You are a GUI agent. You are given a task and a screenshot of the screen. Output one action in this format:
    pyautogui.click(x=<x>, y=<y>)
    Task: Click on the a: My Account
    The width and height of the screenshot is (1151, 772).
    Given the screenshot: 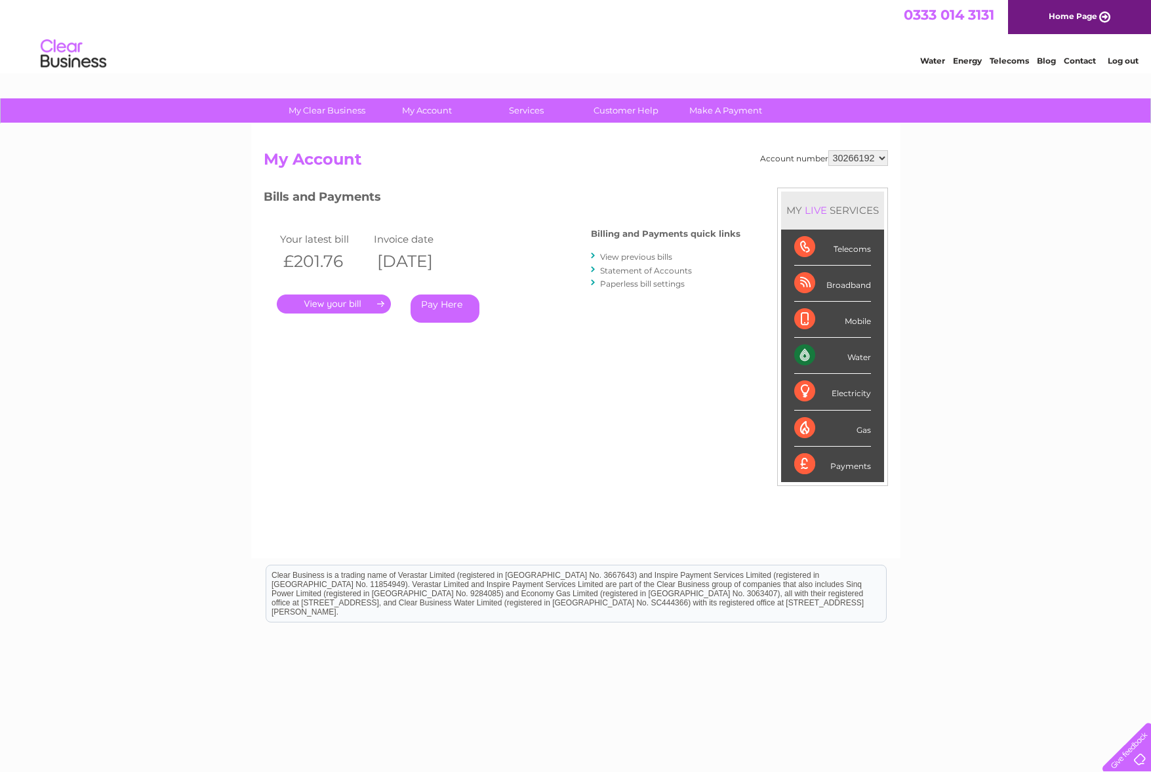 What is the action you would take?
    pyautogui.click(x=426, y=110)
    